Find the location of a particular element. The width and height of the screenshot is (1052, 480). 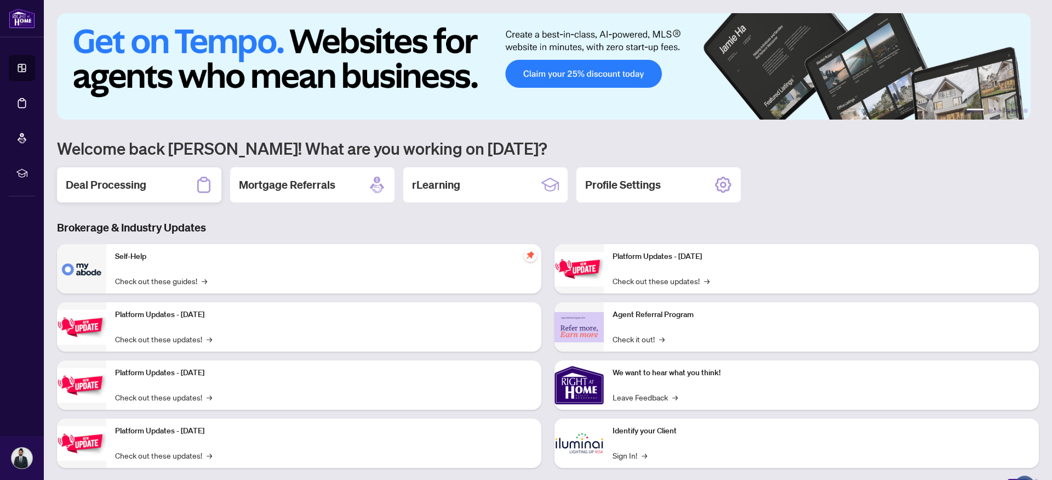

a: Sign In!→ is located at coordinates (630, 455).